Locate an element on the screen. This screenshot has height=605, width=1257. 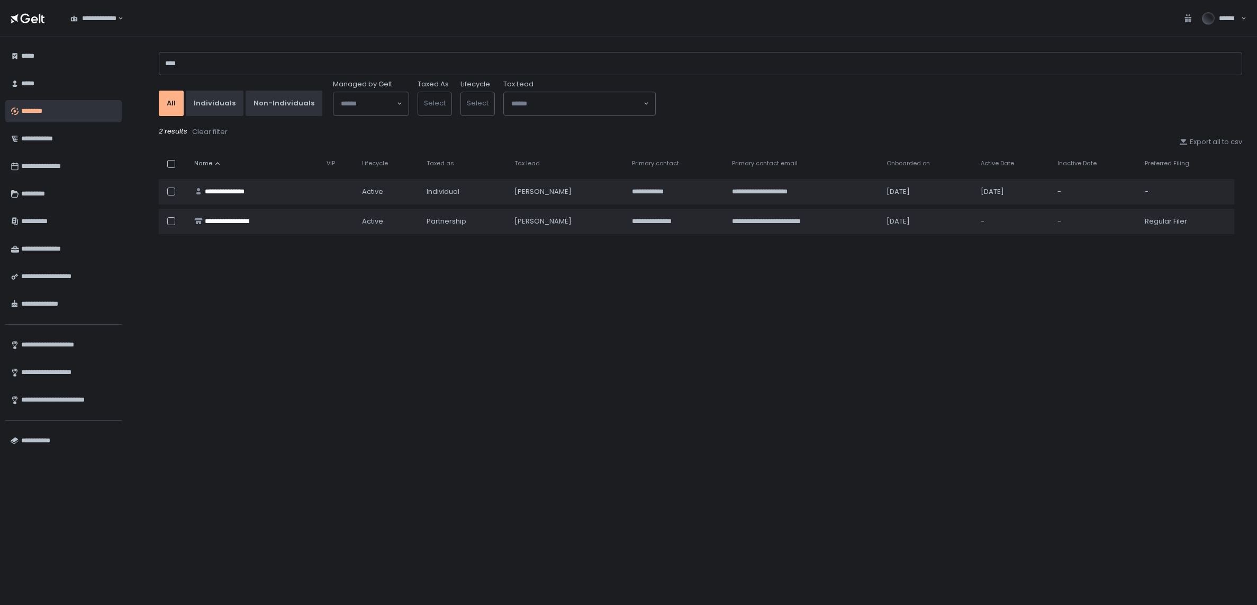
div: All is located at coordinates (171, 103).